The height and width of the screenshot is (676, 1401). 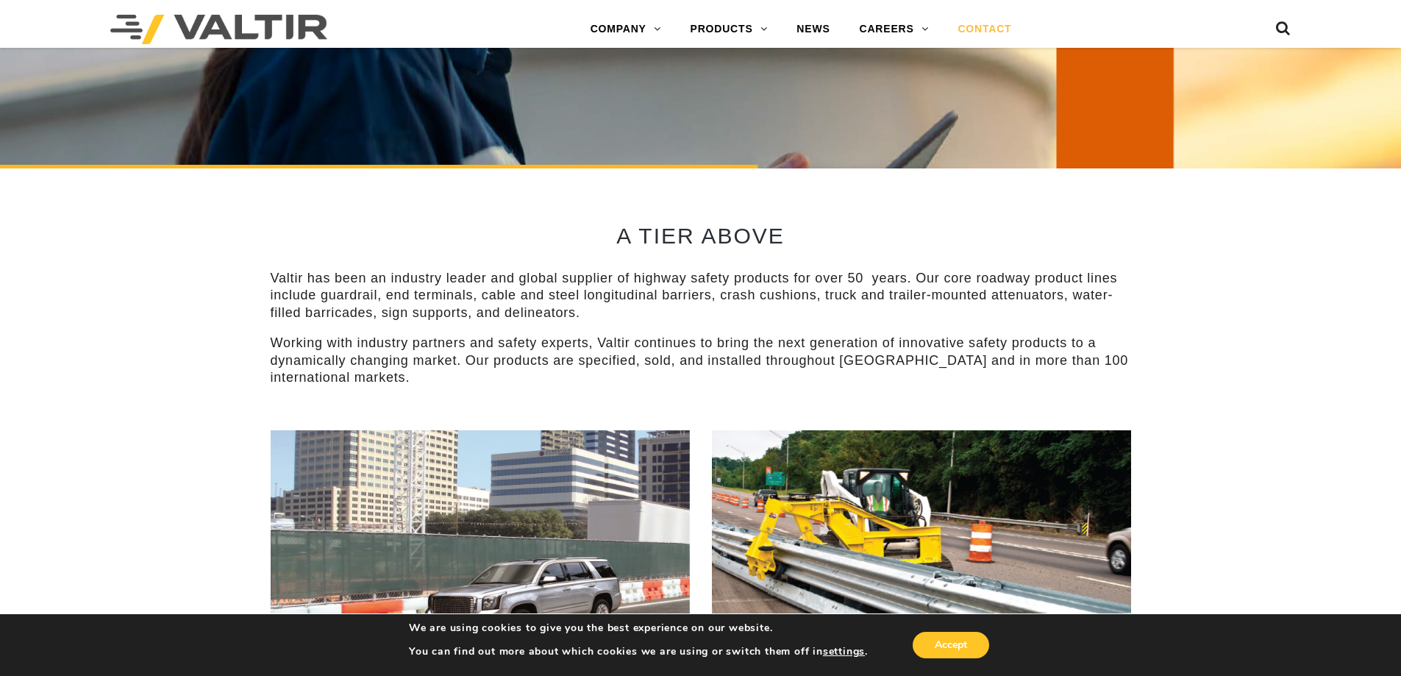 I want to click on a: NEWS, so click(x=813, y=29).